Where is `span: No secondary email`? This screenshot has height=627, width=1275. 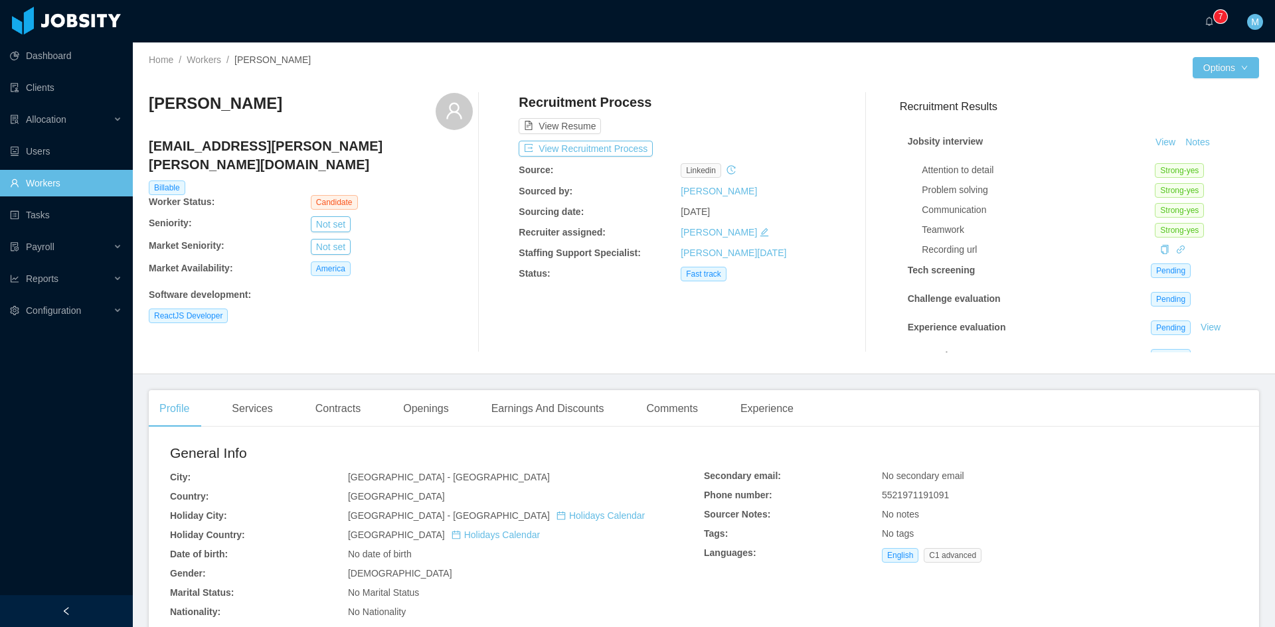 span: No secondary email is located at coordinates (923, 476).